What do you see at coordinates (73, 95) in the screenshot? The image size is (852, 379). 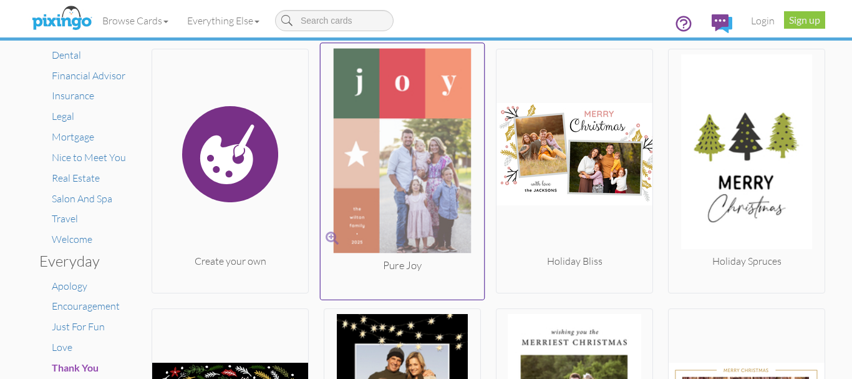 I see `a: Insurance` at bounding box center [73, 95].